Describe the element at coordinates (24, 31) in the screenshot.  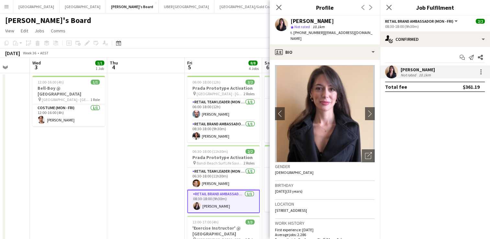
I see `span: Edit` at that location.